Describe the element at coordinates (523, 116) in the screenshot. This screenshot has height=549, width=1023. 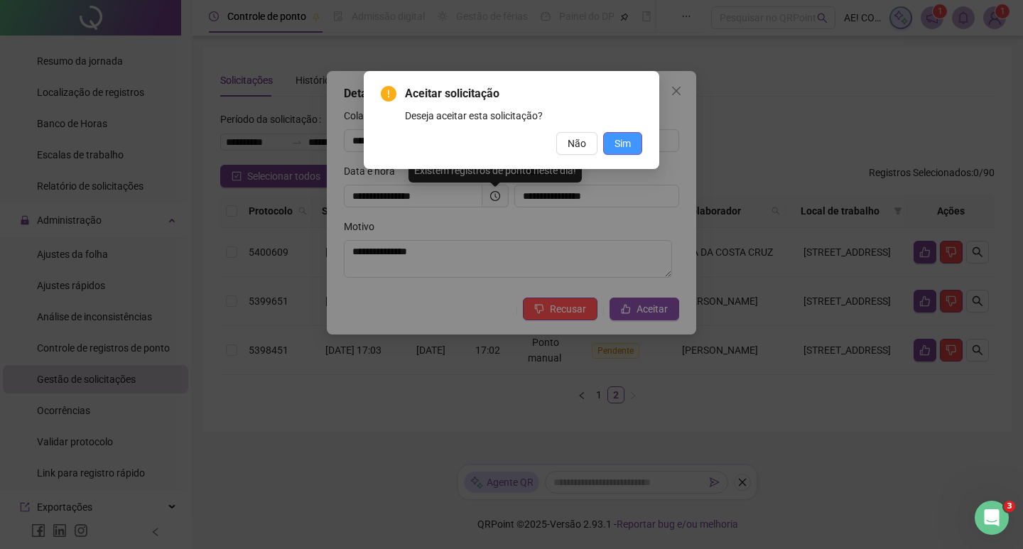
I see `div: Deseja aceitar esta solicitação?` at that location.